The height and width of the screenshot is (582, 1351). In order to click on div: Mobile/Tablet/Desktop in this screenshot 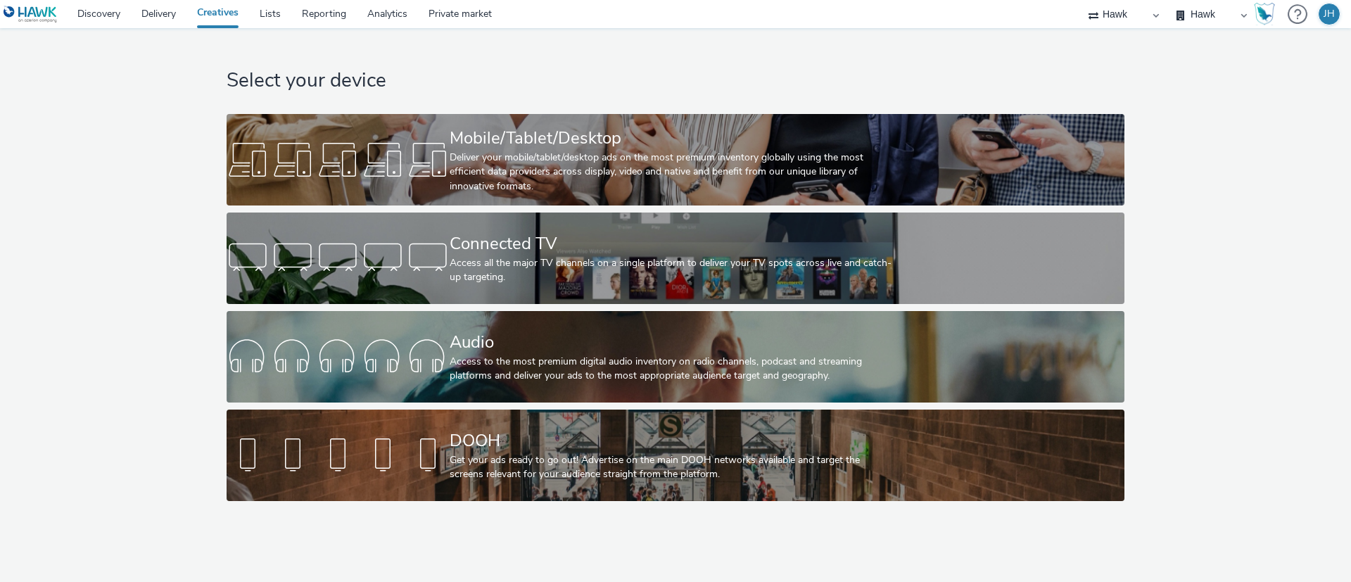, I will do `click(673, 138)`.